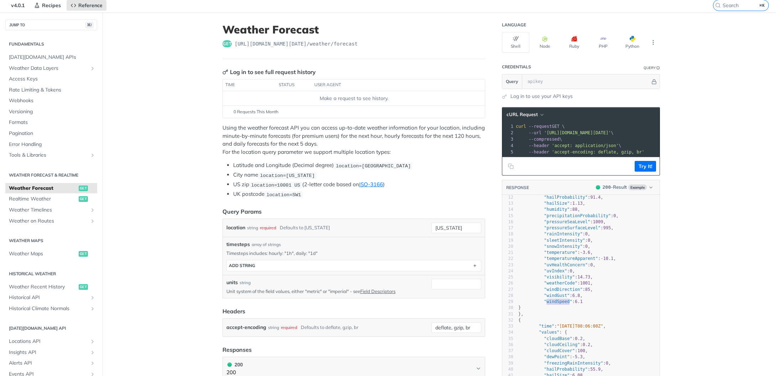 Image resolution: width=776 pixels, height=376 pixels. What do you see at coordinates (294, 85) in the screenshot?
I see `th: status` at bounding box center [294, 85].